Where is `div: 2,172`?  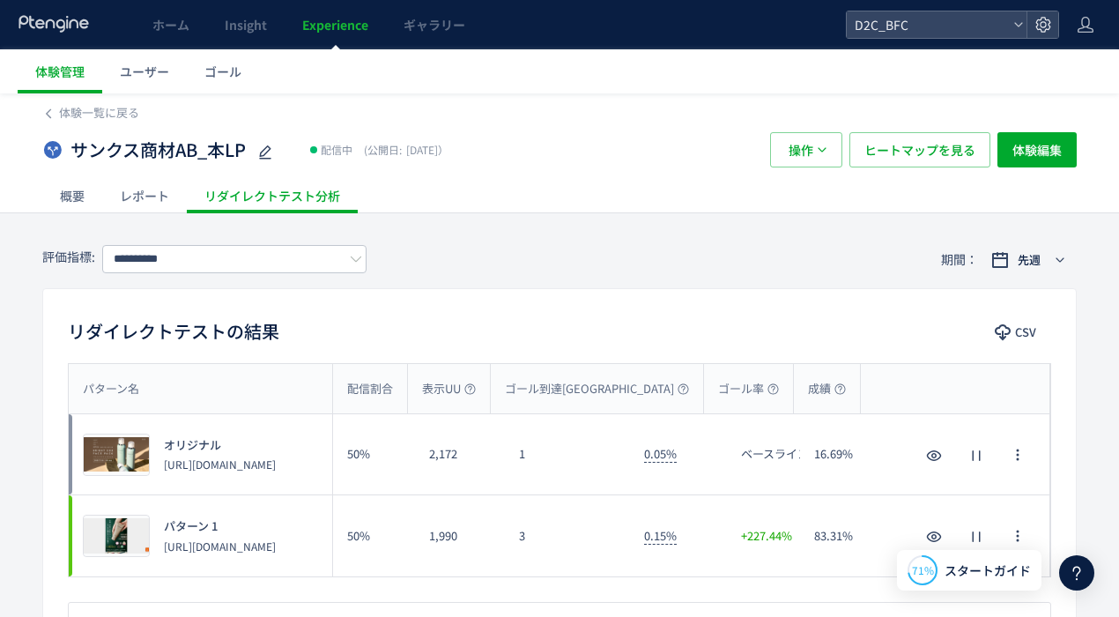 div: 2,172 is located at coordinates (460, 454).